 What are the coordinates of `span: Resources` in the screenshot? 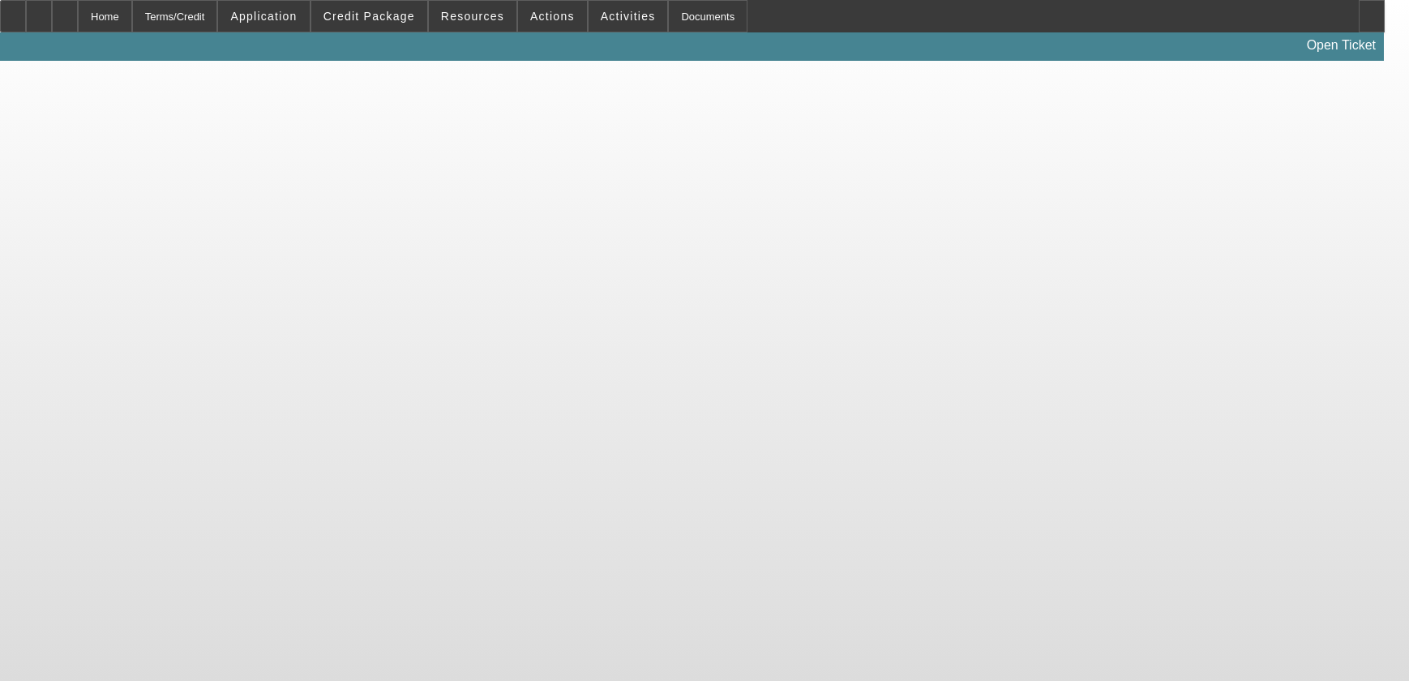 It's located at (472, 16).